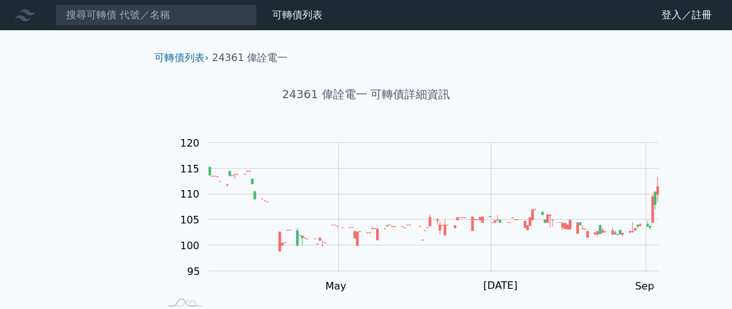 This screenshot has width=732, height=309. Describe the element at coordinates (190, 246) in the screenshot. I see `tspan: 100` at that location.